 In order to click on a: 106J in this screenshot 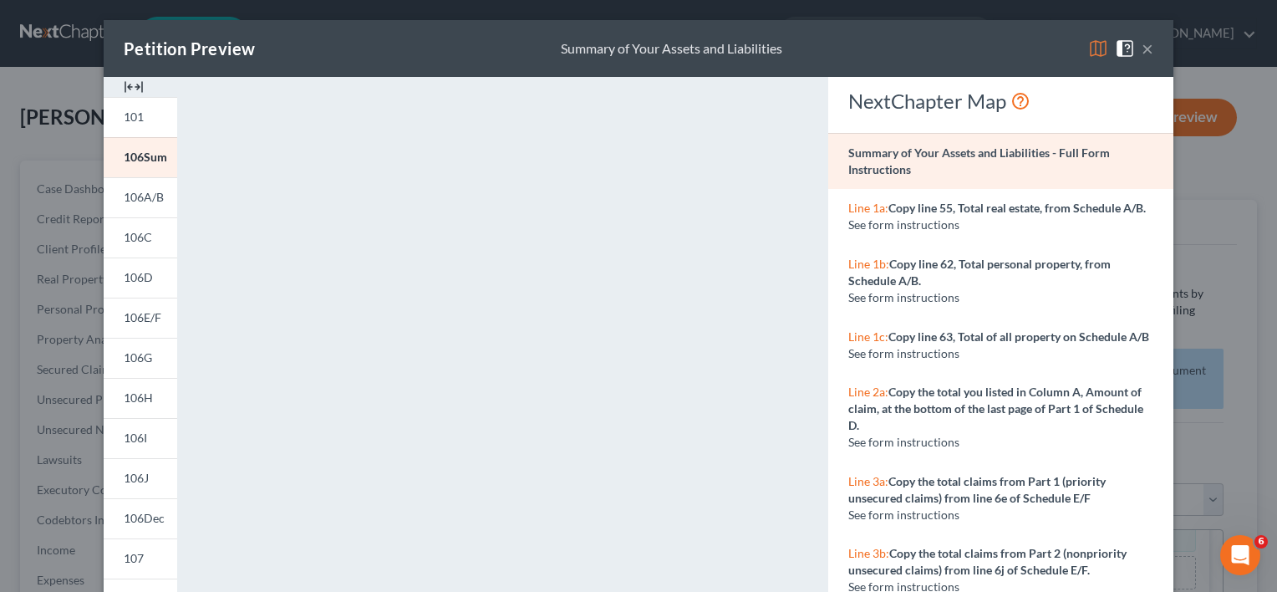, I will do `click(140, 478)`.